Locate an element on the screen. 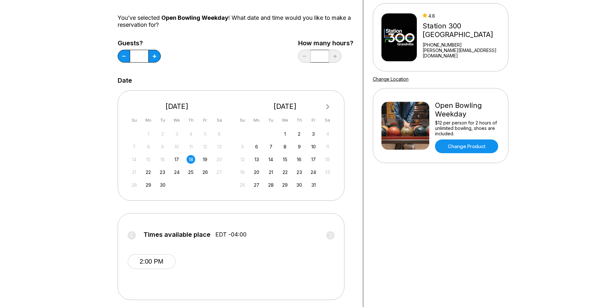 This screenshot has width=605, height=307. div: Not available Thursday, September 4th, 2025 is located at coordinates (191, 134).